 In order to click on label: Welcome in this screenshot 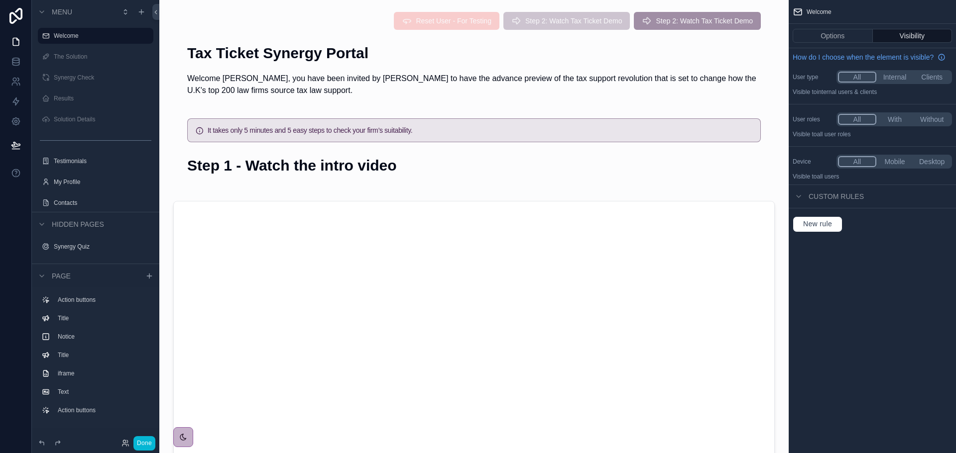, I will do `click(101, 36)`.